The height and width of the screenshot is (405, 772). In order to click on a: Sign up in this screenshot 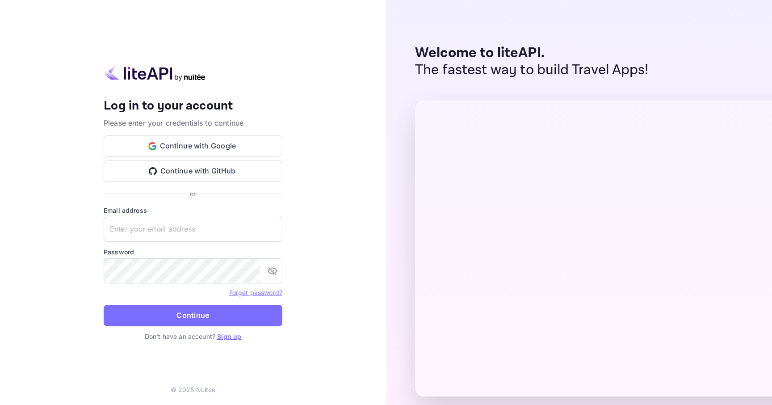, I will do `click(229, 336)`.